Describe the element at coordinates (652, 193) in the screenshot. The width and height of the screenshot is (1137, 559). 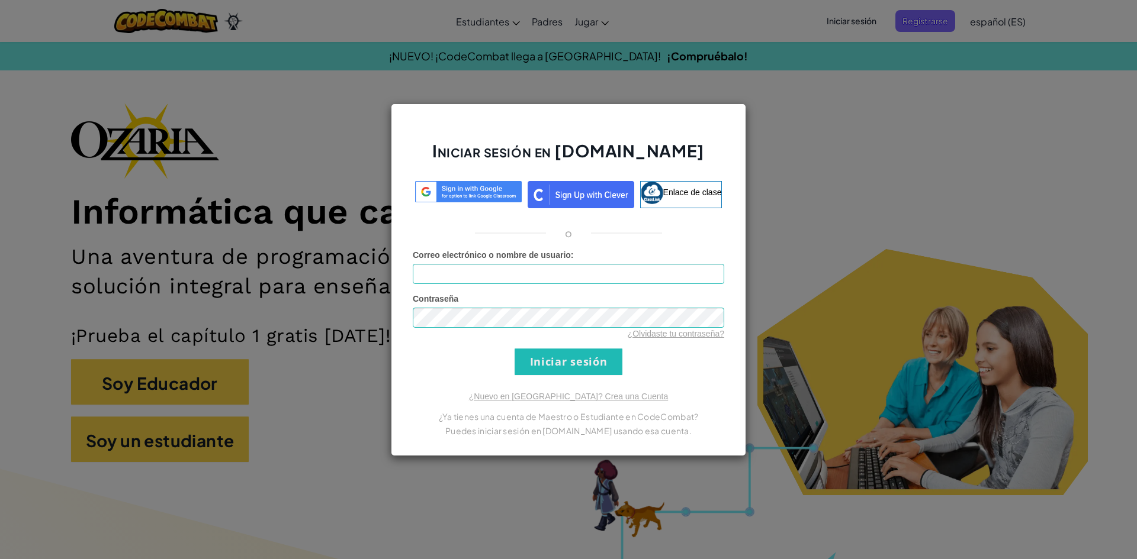
I see `img: classlink-logo-small.png` at that location.